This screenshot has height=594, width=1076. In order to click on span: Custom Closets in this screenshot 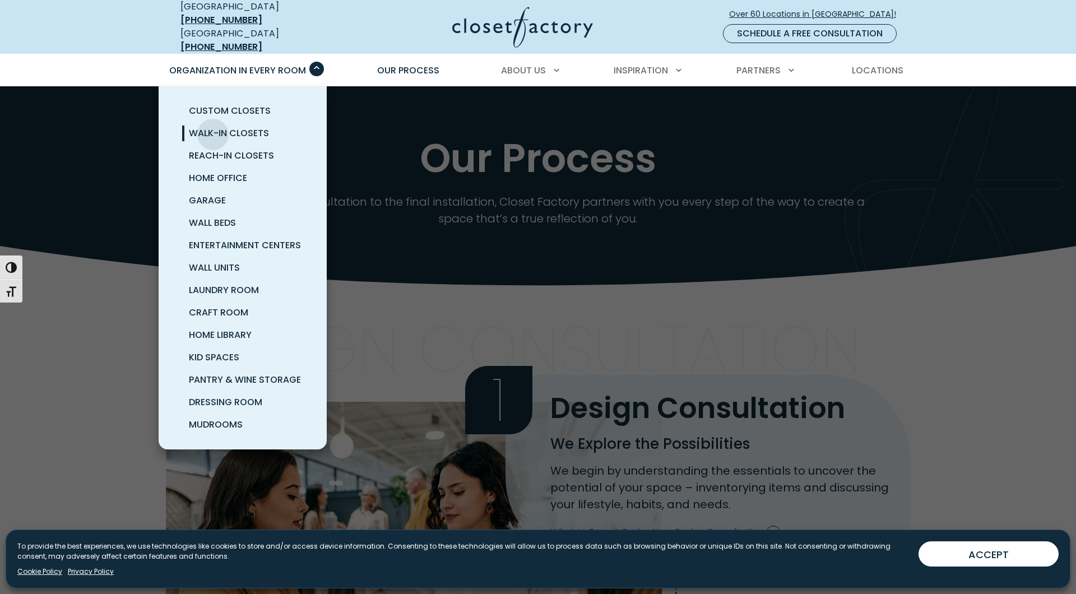, I will do `click(230, 110)`.